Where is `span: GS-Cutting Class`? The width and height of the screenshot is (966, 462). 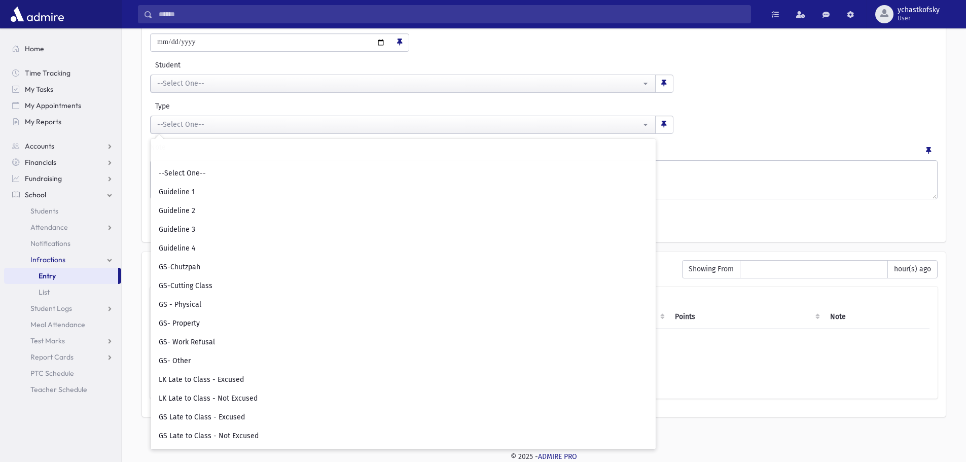 span: GS-Cutting Class is located at coordinates (186, 286).